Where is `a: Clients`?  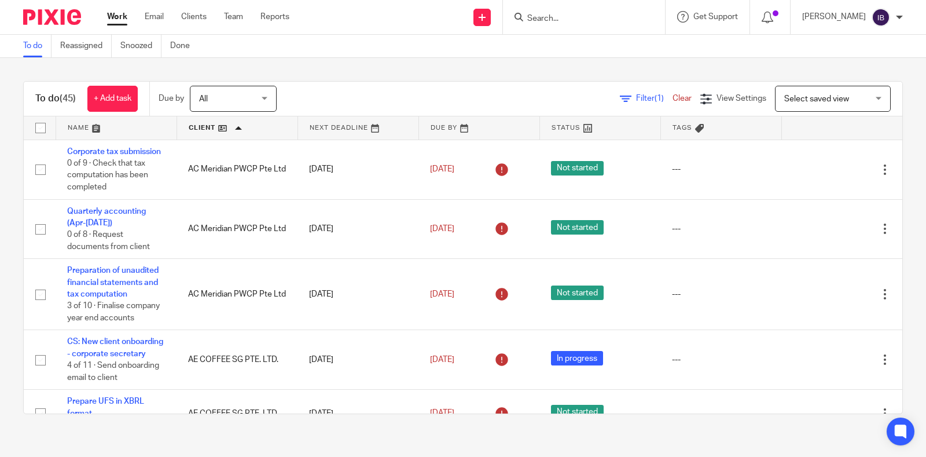 a: Clients is located at coordinates (194, 17).